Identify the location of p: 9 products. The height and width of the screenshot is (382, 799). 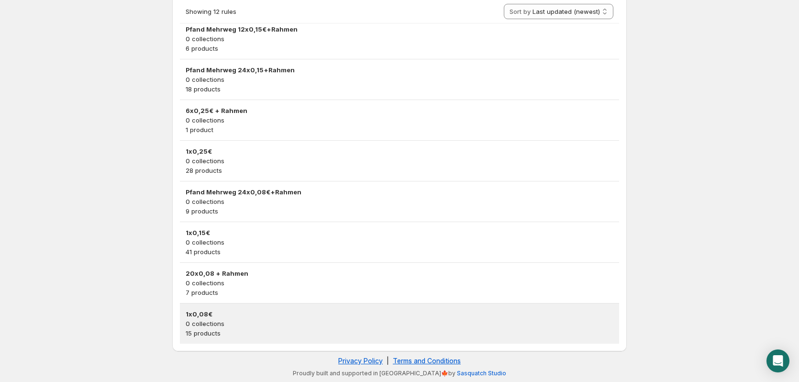
(399, 211).